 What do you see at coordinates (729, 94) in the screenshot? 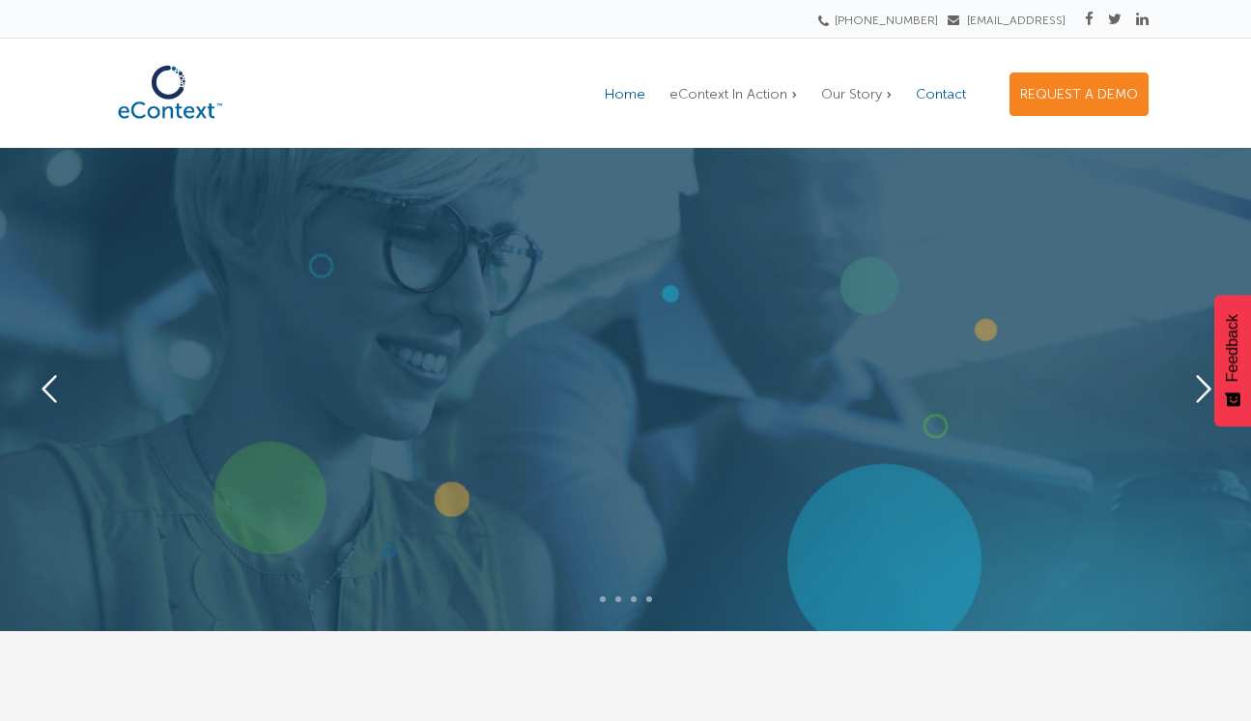
I see `span: eContext In Action` at bounding box center [729, 94].